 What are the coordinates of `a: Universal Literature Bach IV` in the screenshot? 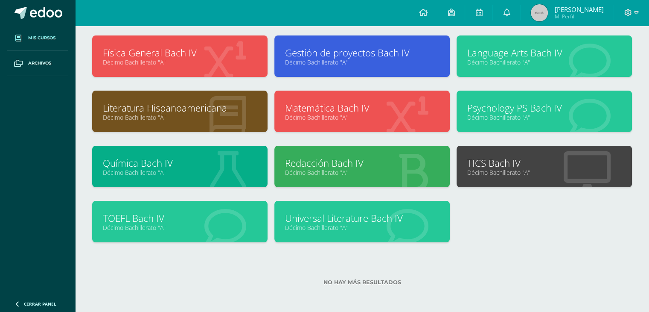 It's located at (362, 218).